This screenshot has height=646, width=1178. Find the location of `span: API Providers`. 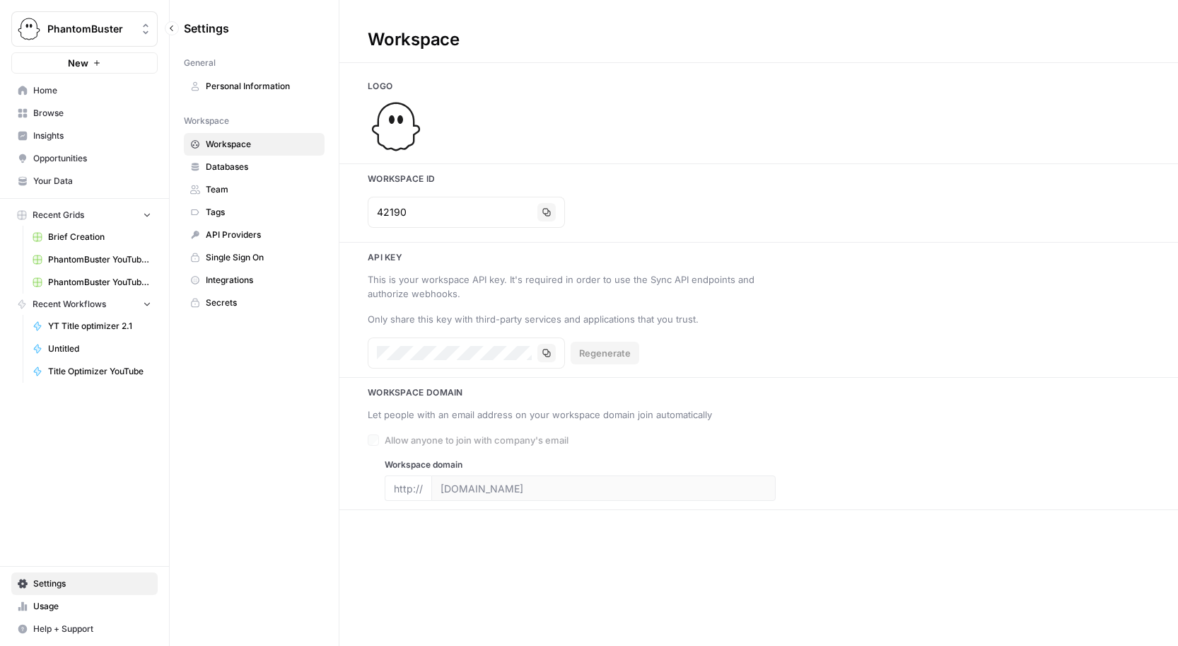

span: API Providers is located at coordinates (262, 235).